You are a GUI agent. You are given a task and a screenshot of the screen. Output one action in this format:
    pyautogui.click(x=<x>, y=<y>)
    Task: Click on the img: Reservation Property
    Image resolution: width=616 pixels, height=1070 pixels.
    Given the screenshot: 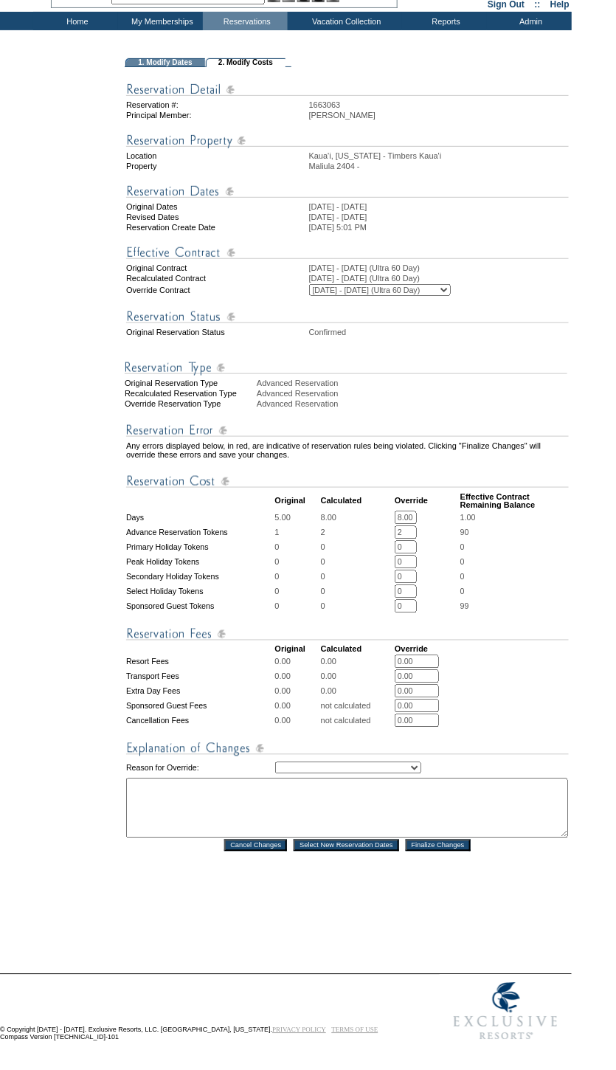 What is the action you would take?
    pyautogui.click(x=347, y=140)
    